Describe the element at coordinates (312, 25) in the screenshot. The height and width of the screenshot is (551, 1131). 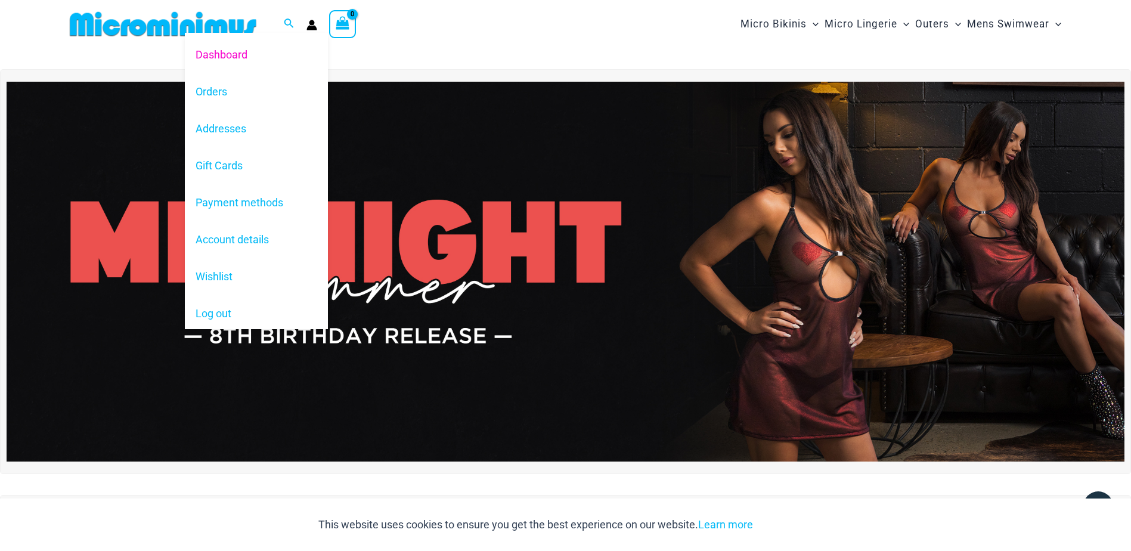
I see `a: Account icon link` at that location.